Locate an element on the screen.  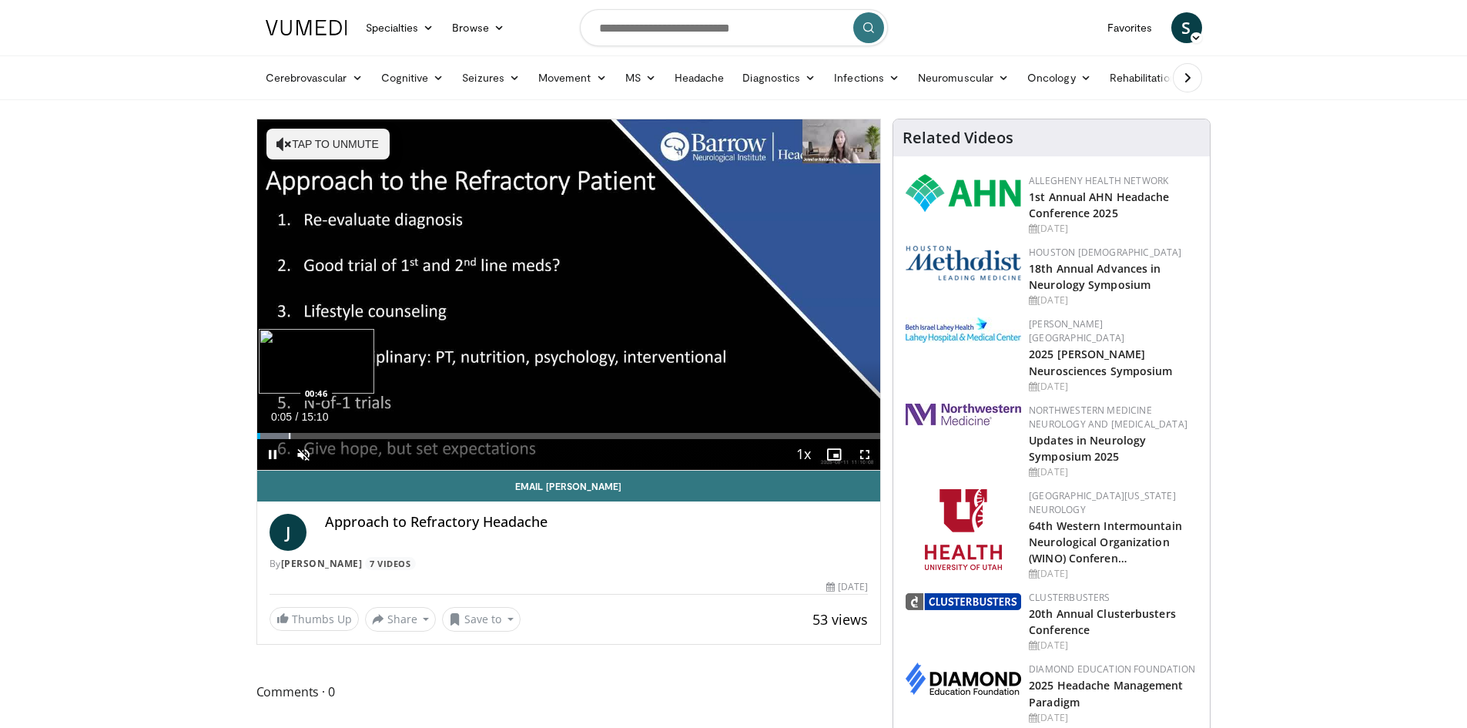
a: MS is located at coordinates (641, 78).